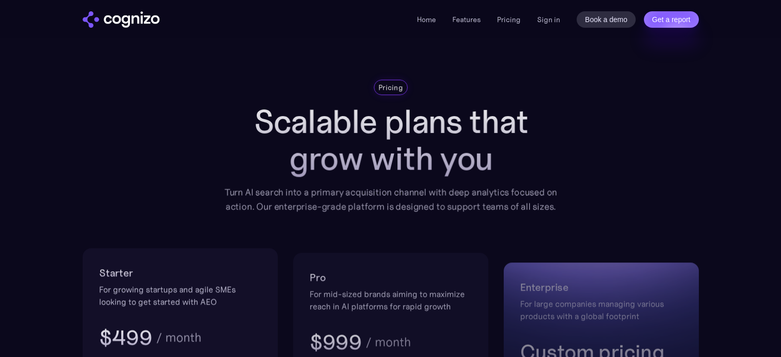 The height and width of the screenshot is (357, 781). What do you see at coordinates (509, 20) in the screenshot?
I see `a: Pricing` at bounding box center [509, 20].